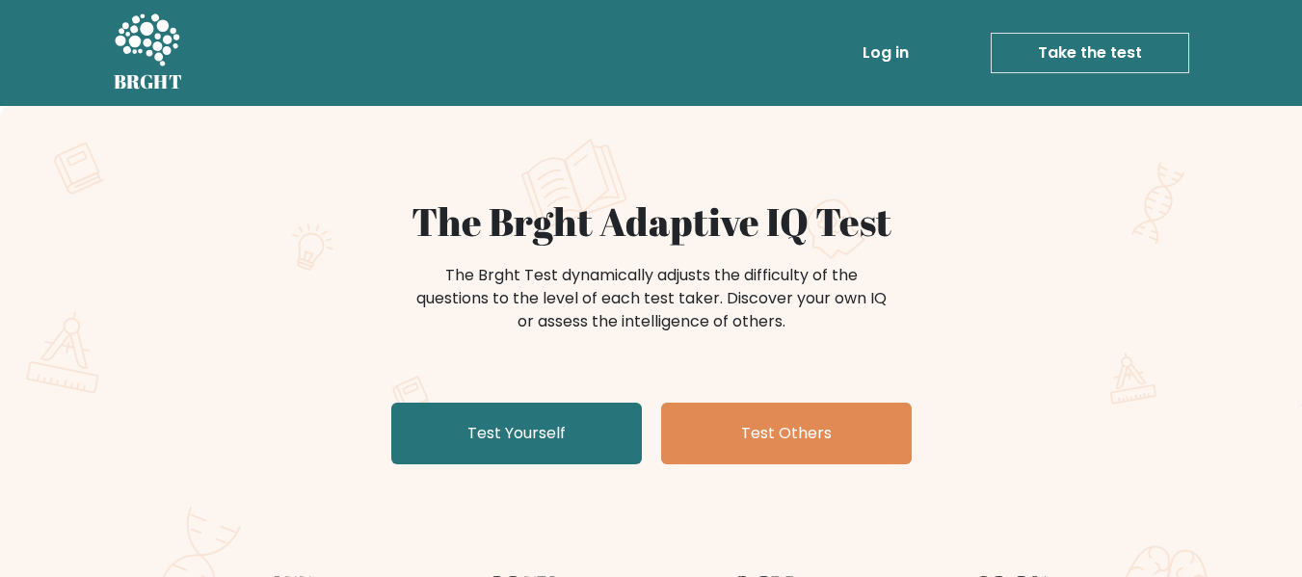  I want to click on a: Test Others, so click(787, 434).